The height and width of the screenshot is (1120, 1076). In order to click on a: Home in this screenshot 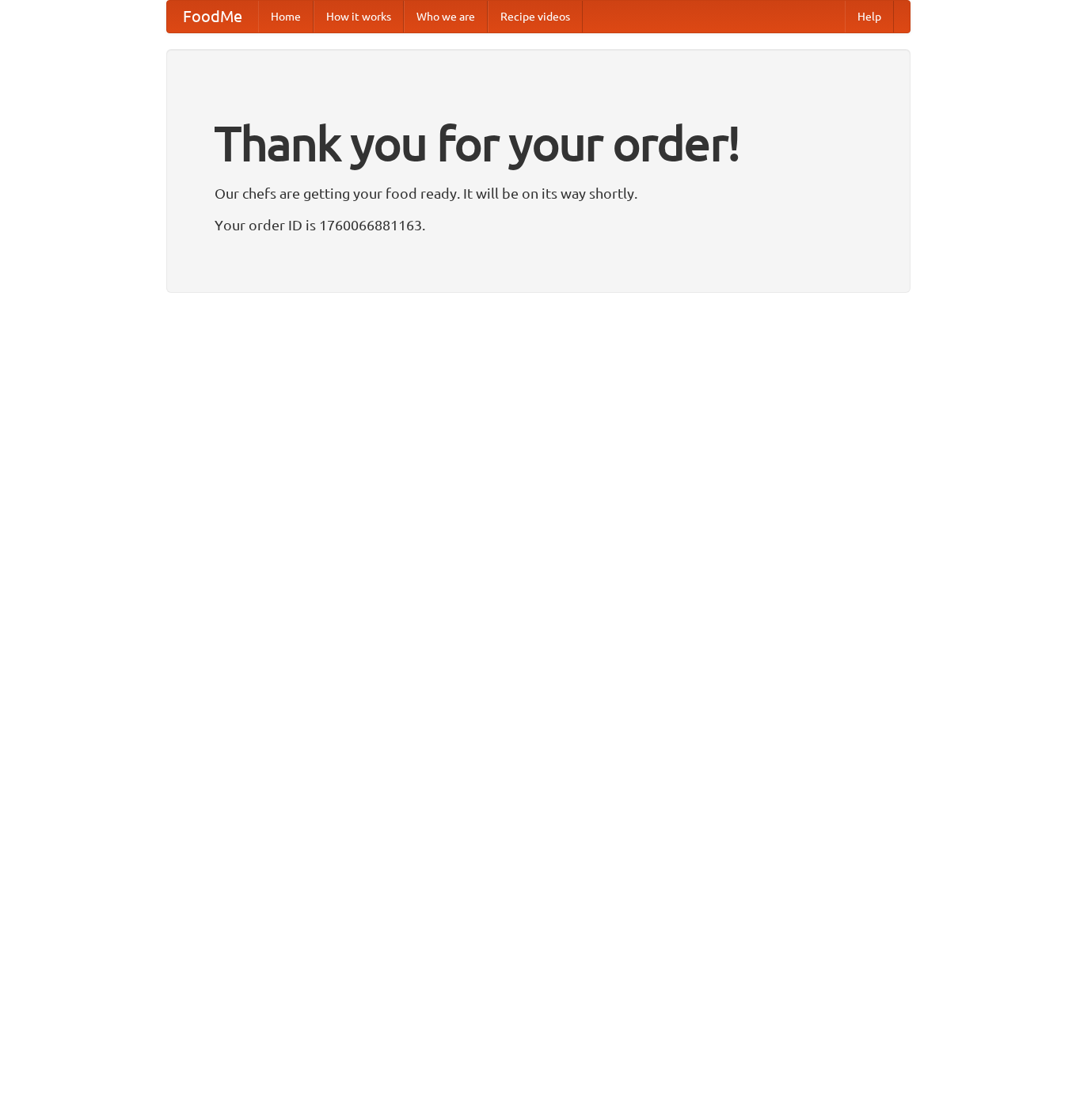, I will do `click(286, 17)`.